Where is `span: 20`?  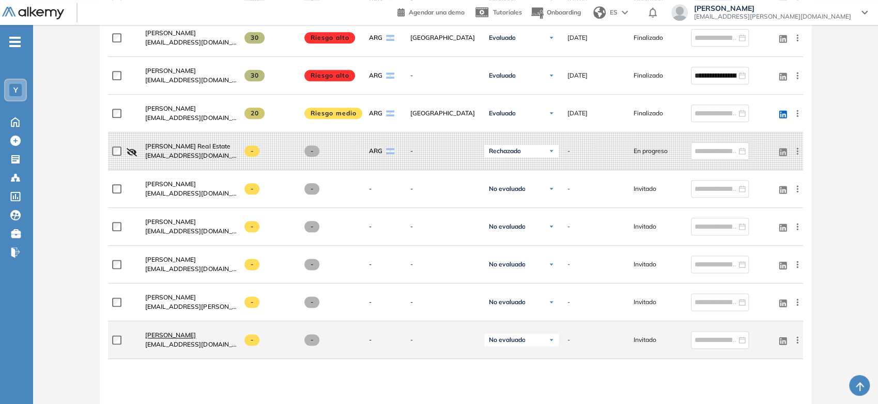
span: 20 is located at coordinates (254, 113).